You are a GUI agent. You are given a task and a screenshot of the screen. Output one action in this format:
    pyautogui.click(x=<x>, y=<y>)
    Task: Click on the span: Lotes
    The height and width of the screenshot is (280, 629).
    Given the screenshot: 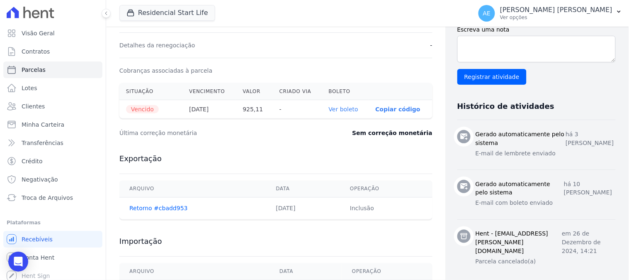 What is the action you would take?
    pyautogui.click(x=29, y=88)
    